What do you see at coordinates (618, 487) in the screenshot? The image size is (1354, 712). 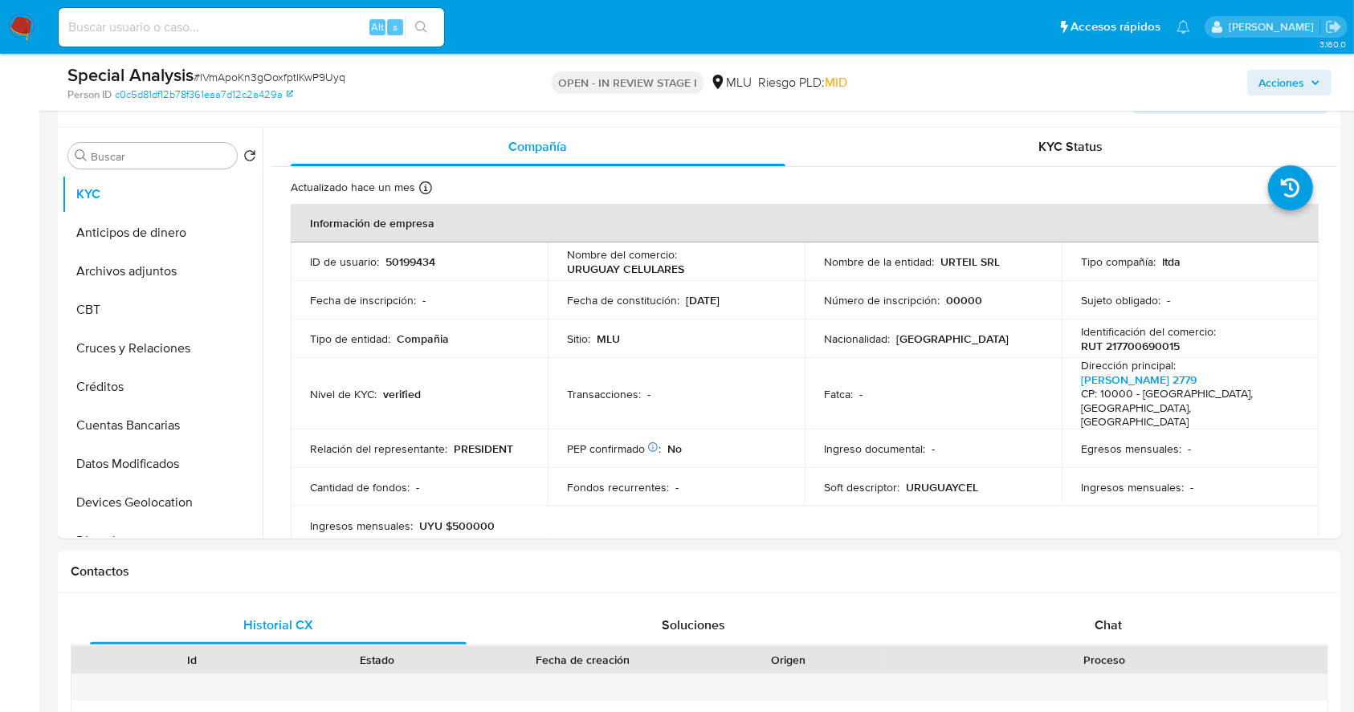 I see `p: Fondos recurrentes :` at bounding box center [618, 487].